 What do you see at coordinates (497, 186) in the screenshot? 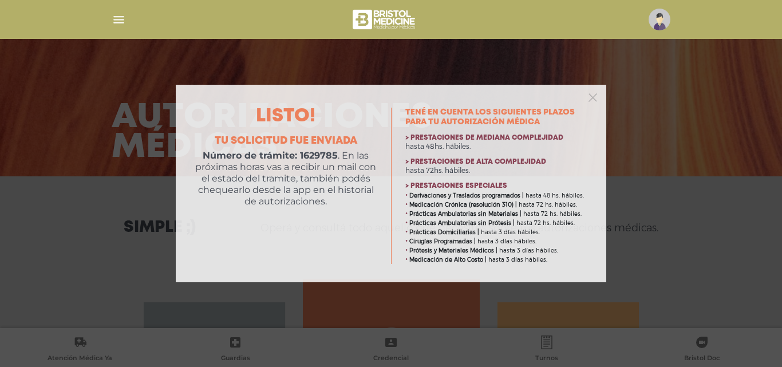
I see `h4: > Prestaciones especiales` at bounding box center [497, 186].